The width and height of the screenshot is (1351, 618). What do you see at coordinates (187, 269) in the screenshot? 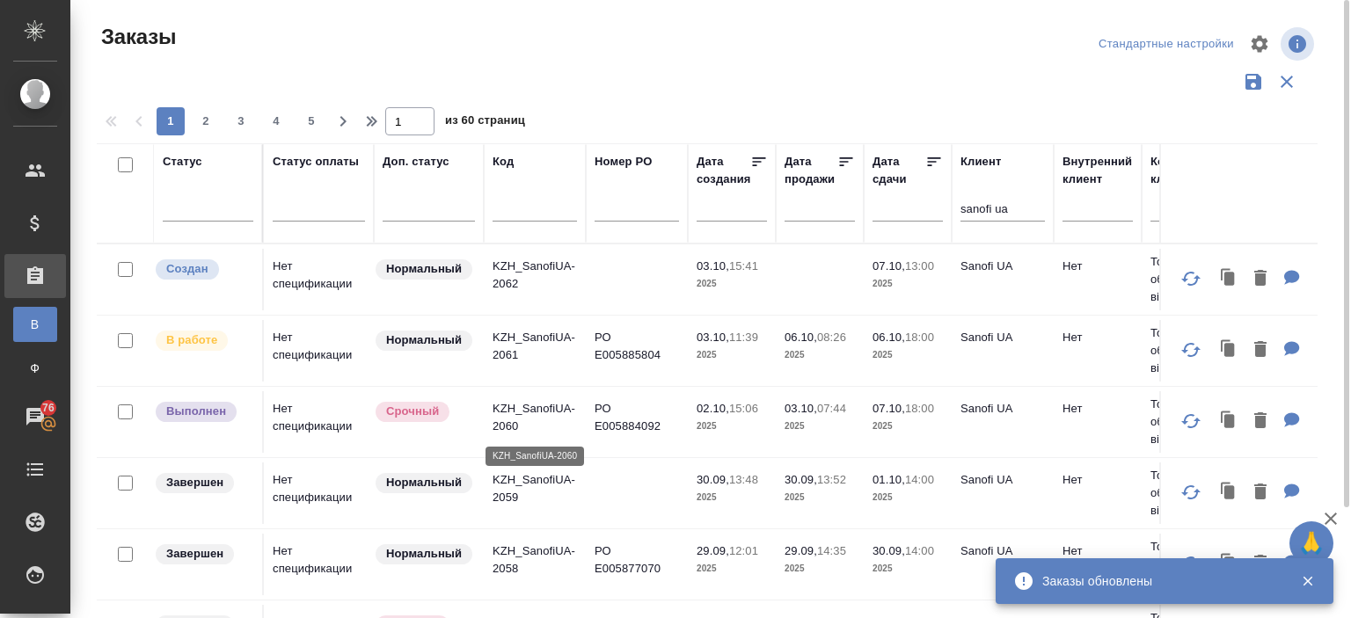
I see `p: Создан` at bounding box center [187, 269].